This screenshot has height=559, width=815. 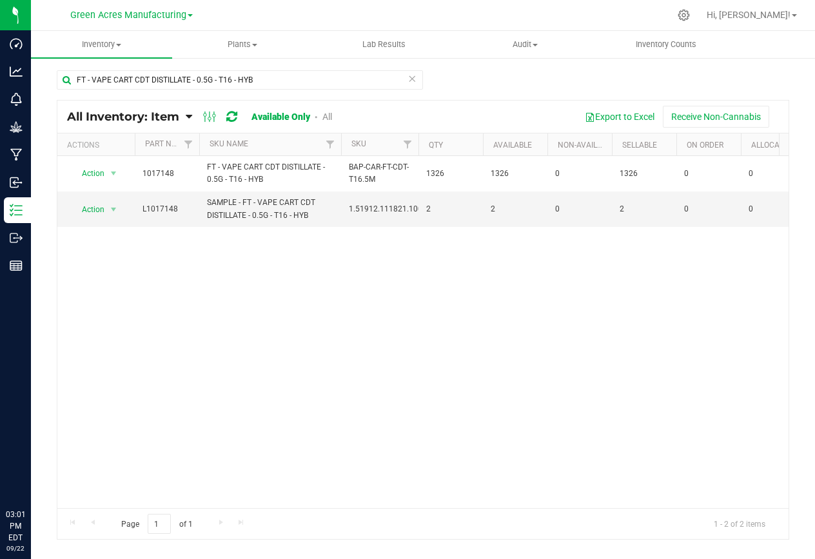 I want to click on inline-svg: Manufacturing, so click(x=16, y=155).